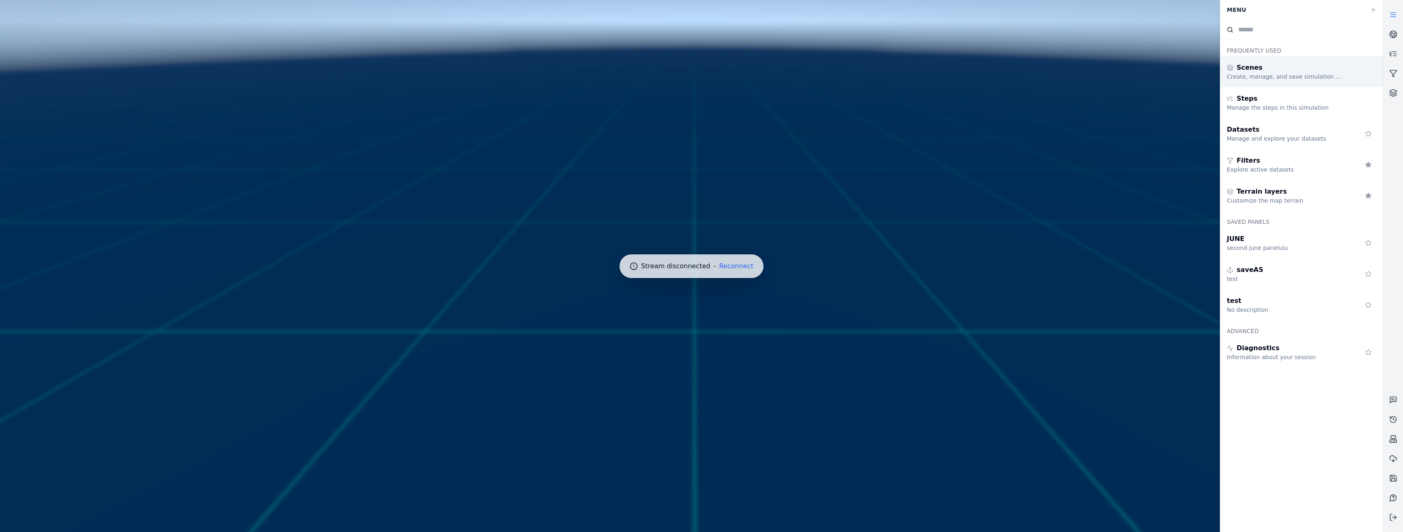 Image resolution: width=1403 pixels, height=532 pixels. What do you see at coordinates (1286, 201) in the screenshot?
I see `div: Customize the map terrain` at bounding box center [1286, 201].